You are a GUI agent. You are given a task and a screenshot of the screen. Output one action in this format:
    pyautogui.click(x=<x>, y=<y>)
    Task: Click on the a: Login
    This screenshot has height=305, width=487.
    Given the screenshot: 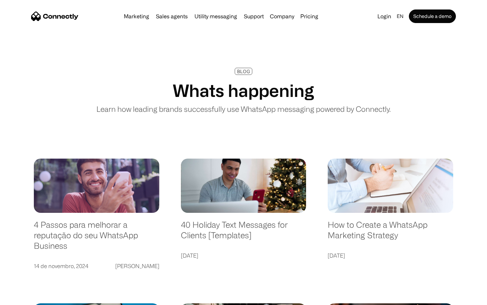 What is the action you would take?
    pyautogui.click(x=385, y=16)
    